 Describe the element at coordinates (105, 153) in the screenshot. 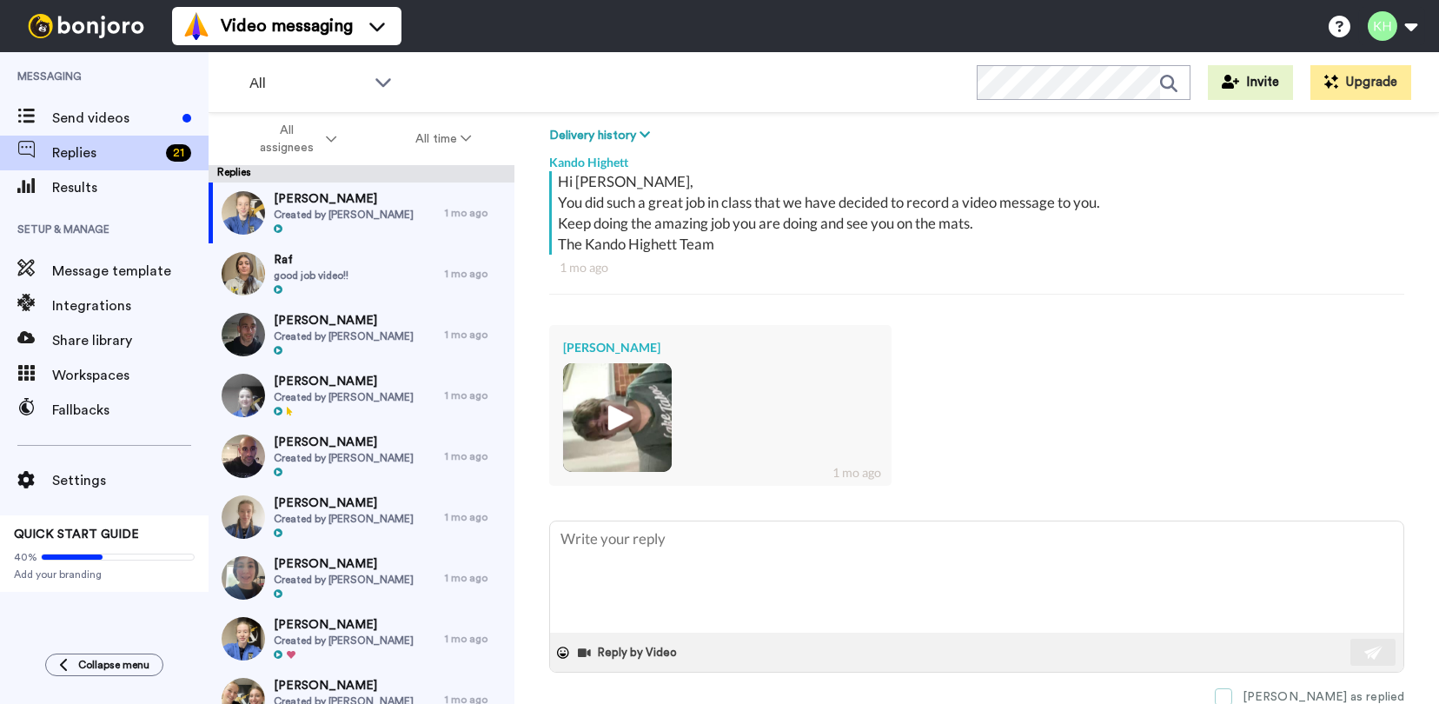

I see `span: Replies` at that location.